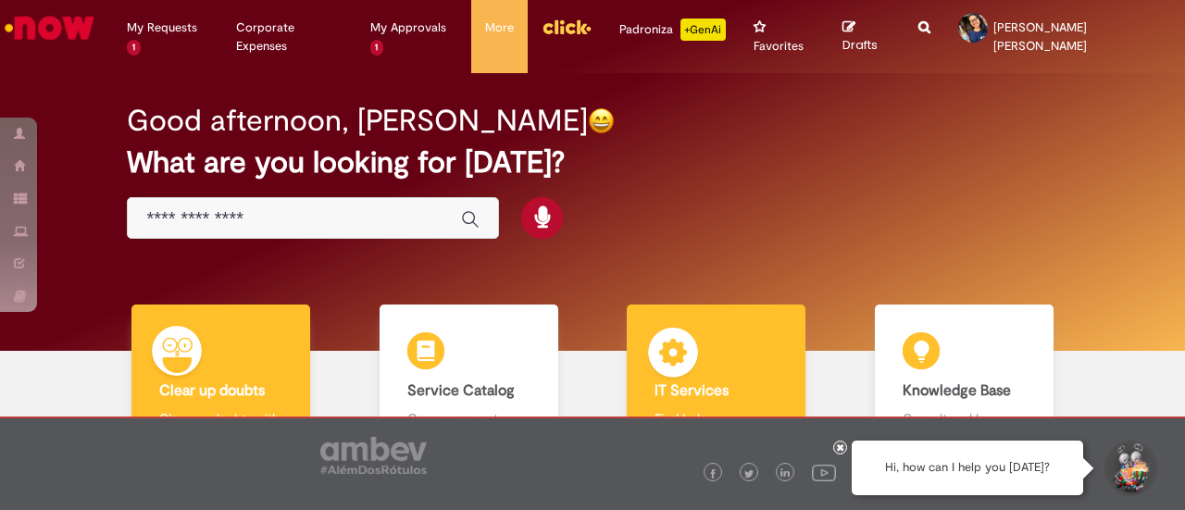 Image resolution: width=1185 pixels, height=510 pixels. Describe the element at coordinates (867, 36) in the screenshot. I see `a: Drafts` at that location.